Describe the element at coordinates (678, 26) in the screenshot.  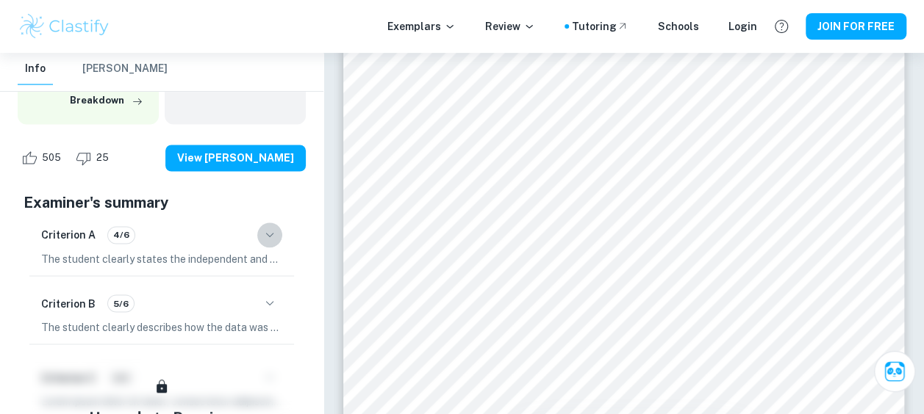
I see `a: Schools` at that location.